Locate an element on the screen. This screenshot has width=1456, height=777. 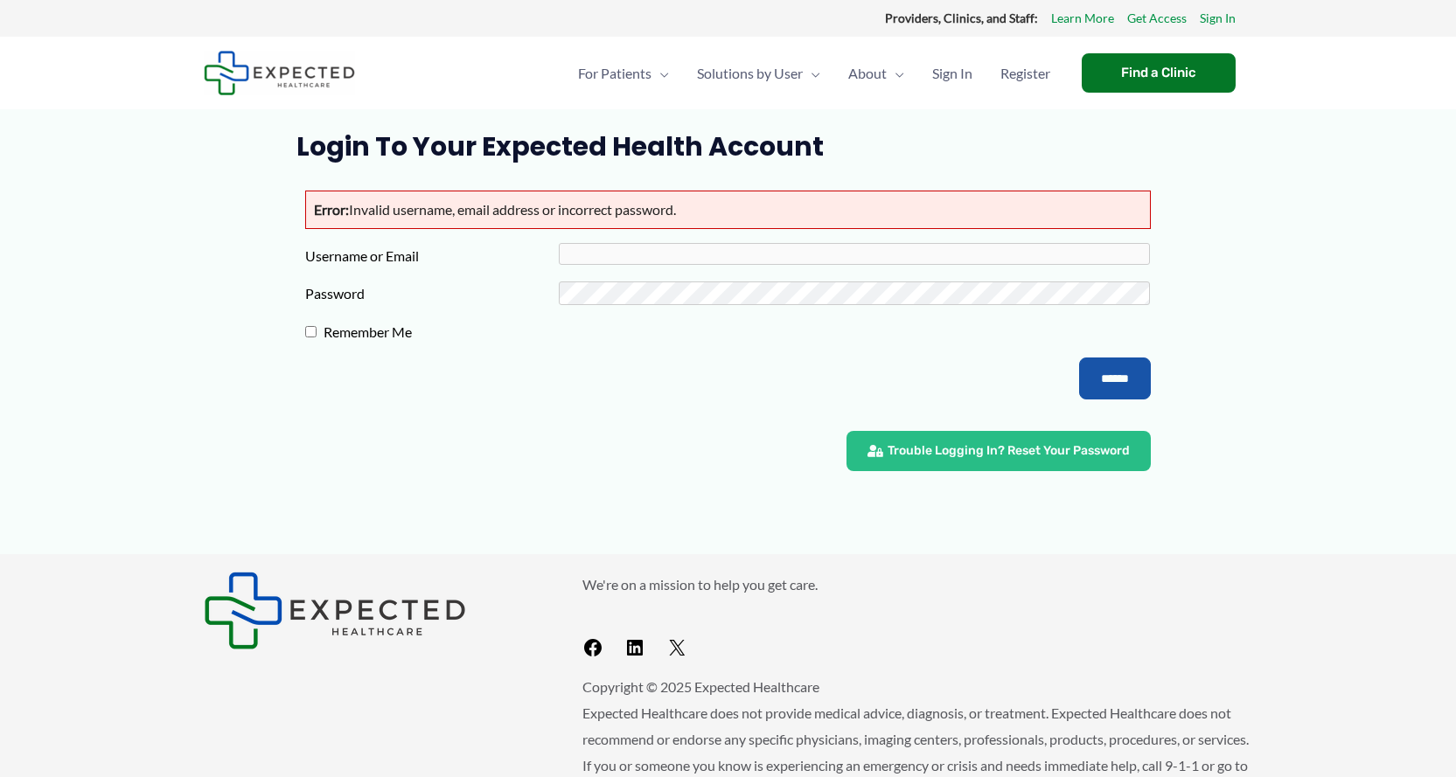
a: Solutions by UserMenu Toggle is located at coordinates (758, 73).